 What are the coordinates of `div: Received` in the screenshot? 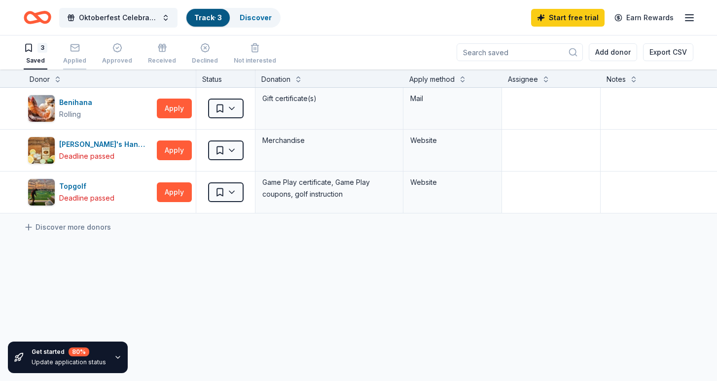 It's located at (162, 61).